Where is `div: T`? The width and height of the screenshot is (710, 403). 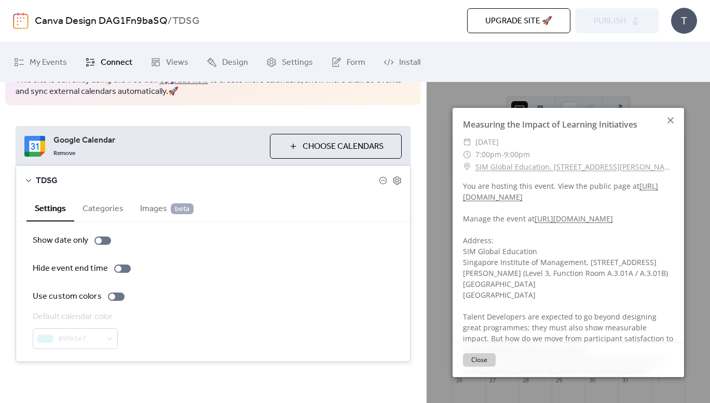
div: T is located at coordinates (684, 21).